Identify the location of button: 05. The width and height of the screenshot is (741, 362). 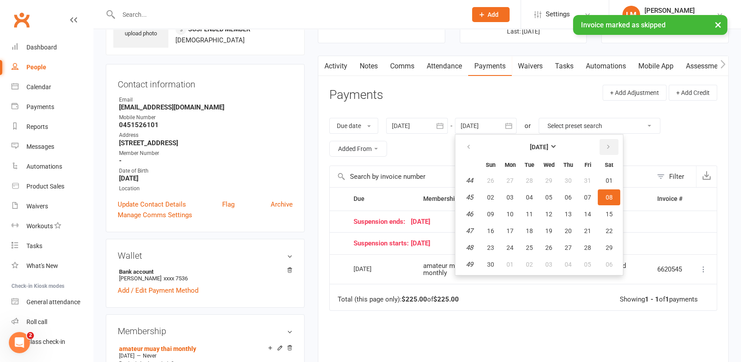
(588, 264).